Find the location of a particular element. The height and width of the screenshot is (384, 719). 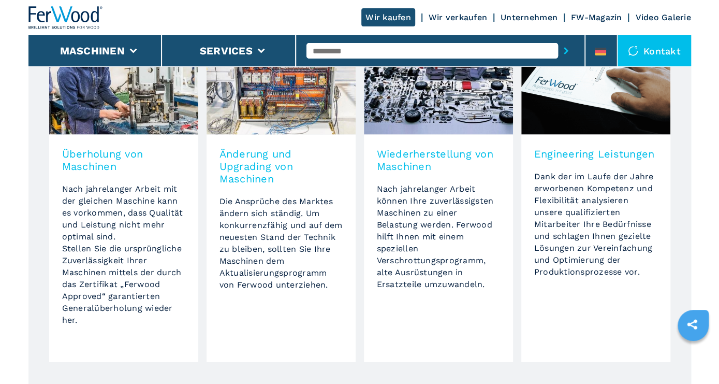

a: Video Galerie is located at coordinates (663, 17).